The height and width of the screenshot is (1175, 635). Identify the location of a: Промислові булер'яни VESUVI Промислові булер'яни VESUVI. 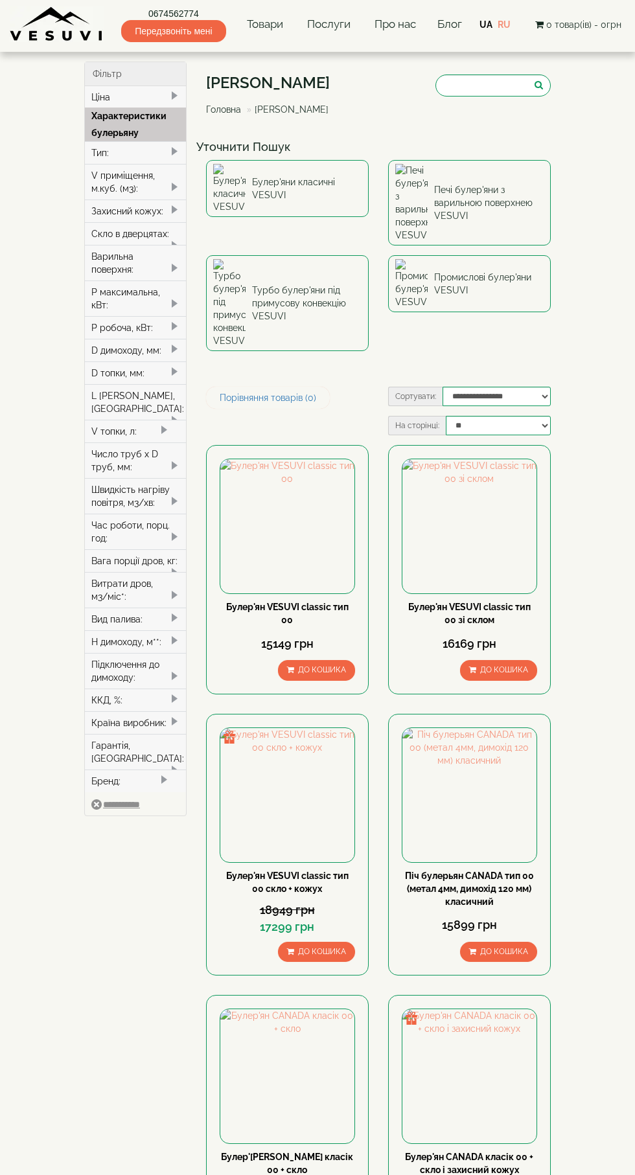
(469, 284).